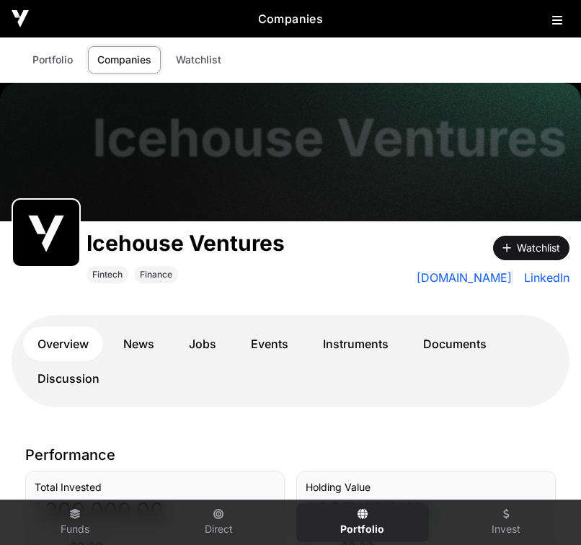 The image size is (581, 545). What do you see at coordinates (291, 455) in the screenshot?
I see `p: Performance` at bounding box center [291, 455].